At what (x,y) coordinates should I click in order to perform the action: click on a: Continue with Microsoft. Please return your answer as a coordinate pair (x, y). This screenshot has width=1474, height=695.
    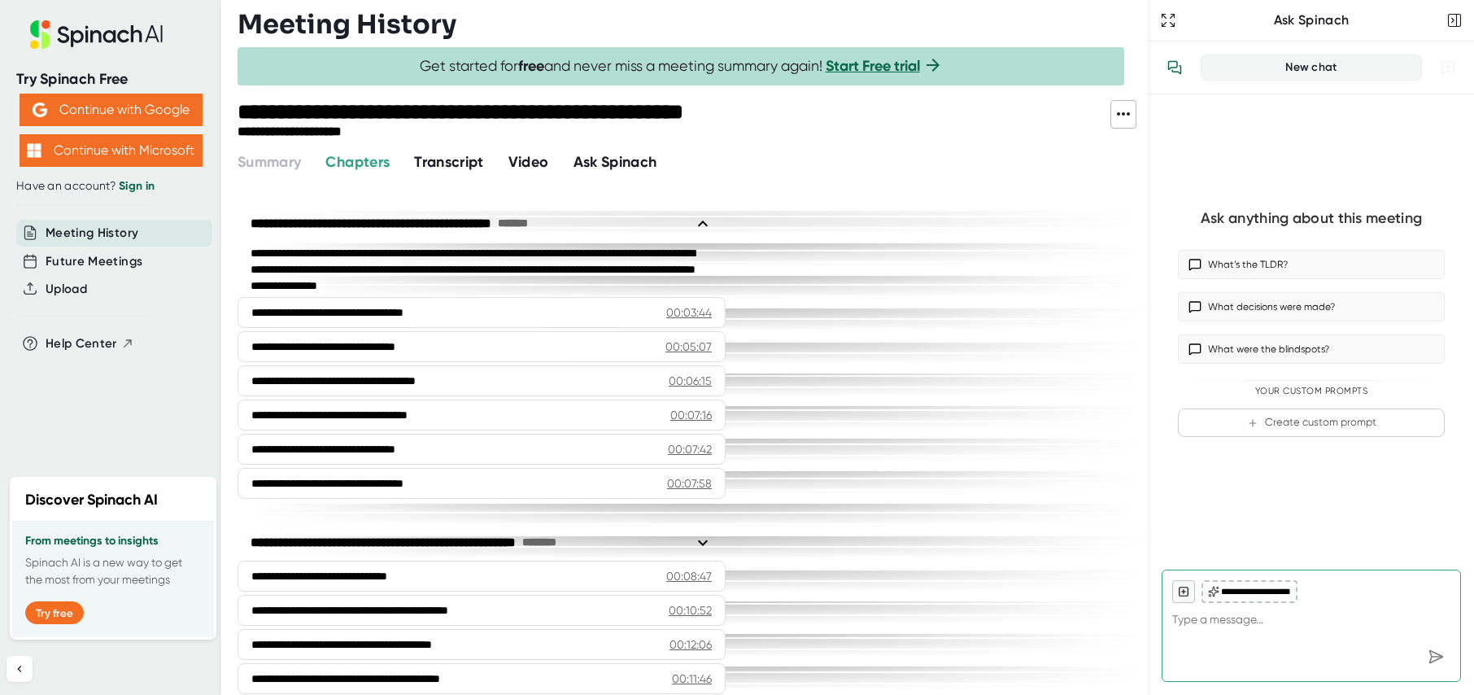
    Looking at the image, I should click on (111, 150).